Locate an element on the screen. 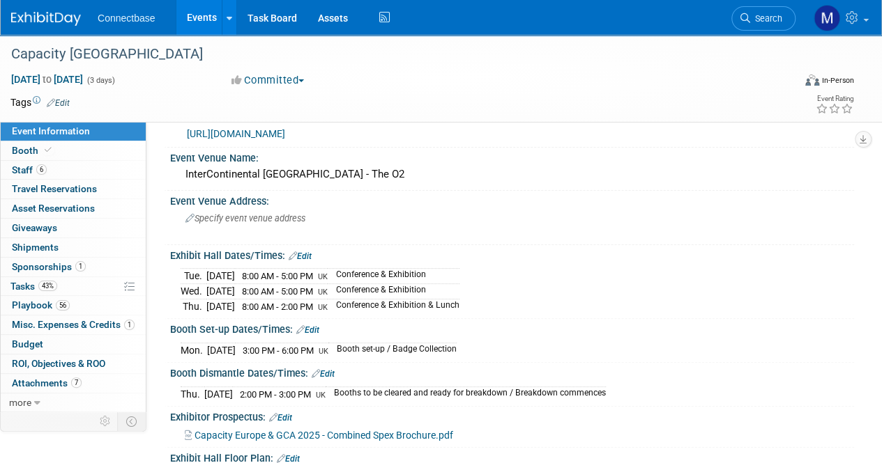  div: Event Rating is located at coordinates (834, 99).